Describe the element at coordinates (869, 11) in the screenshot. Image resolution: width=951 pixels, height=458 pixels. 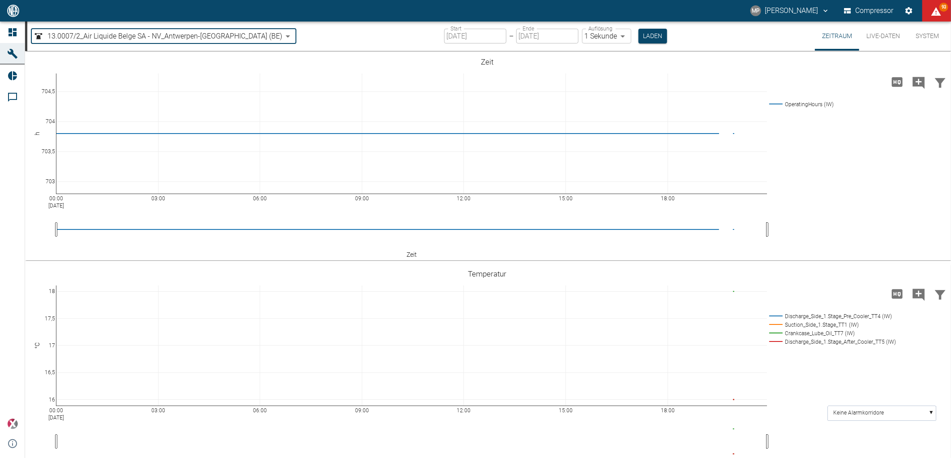
I see `button: Compressor` at that location.